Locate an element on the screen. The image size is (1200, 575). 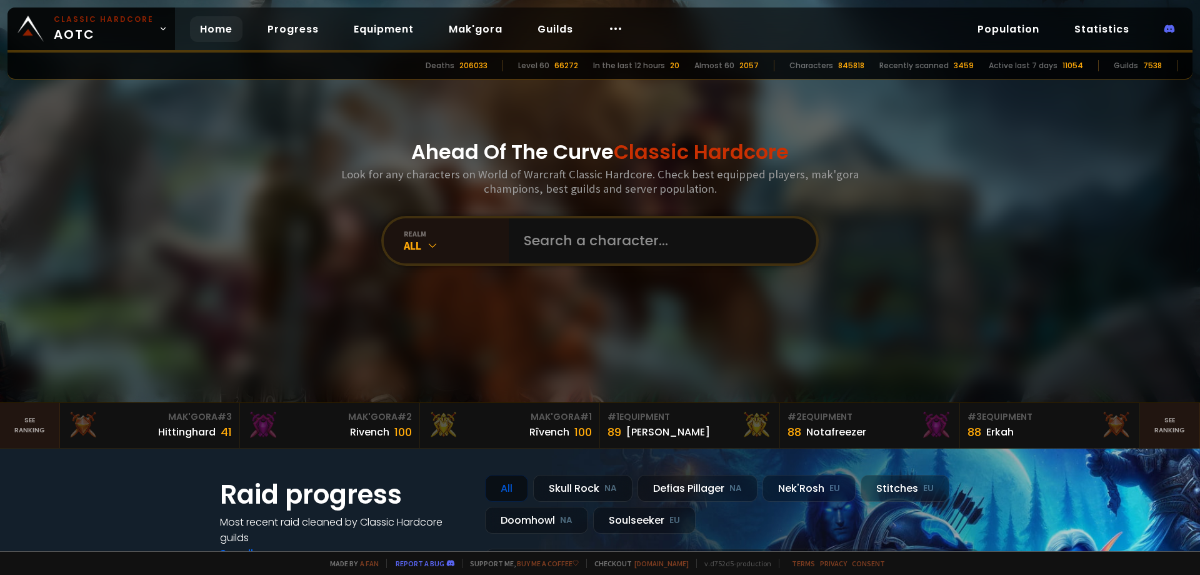
a: Seeranking is located at coordinates (1170, 425).